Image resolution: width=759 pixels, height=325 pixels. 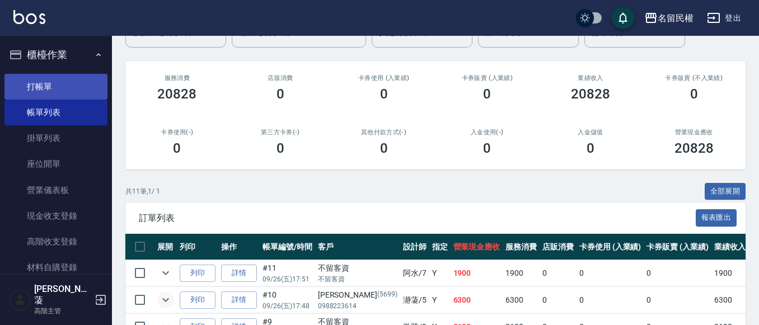 What do you see at coordinates (143, 191) in the screenshot?
I see `p: 共 11 筆, 1 / 1` at bounding box center [143, 191].